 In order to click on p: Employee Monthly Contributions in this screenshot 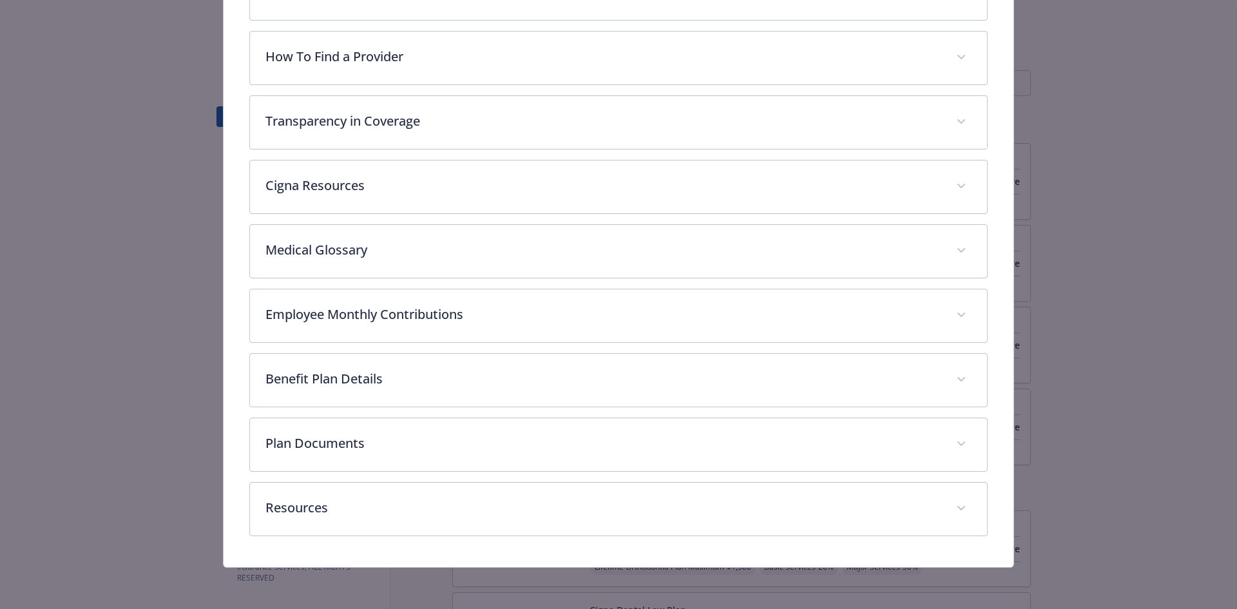, I will do `click(603, 315)`.